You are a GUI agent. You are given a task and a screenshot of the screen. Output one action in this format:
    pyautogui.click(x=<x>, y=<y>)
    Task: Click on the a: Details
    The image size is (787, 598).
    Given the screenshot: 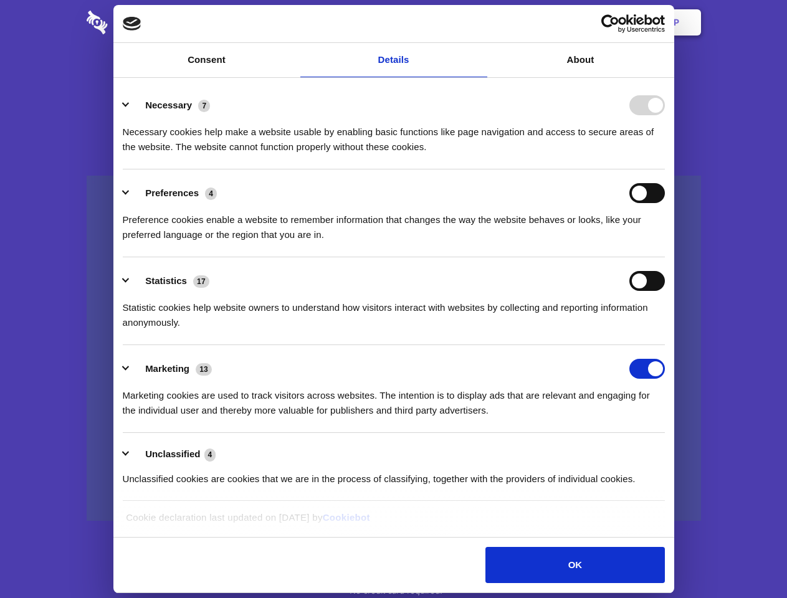 What is the action you would take?
    pyautogui.click(x=394, y=60)
    